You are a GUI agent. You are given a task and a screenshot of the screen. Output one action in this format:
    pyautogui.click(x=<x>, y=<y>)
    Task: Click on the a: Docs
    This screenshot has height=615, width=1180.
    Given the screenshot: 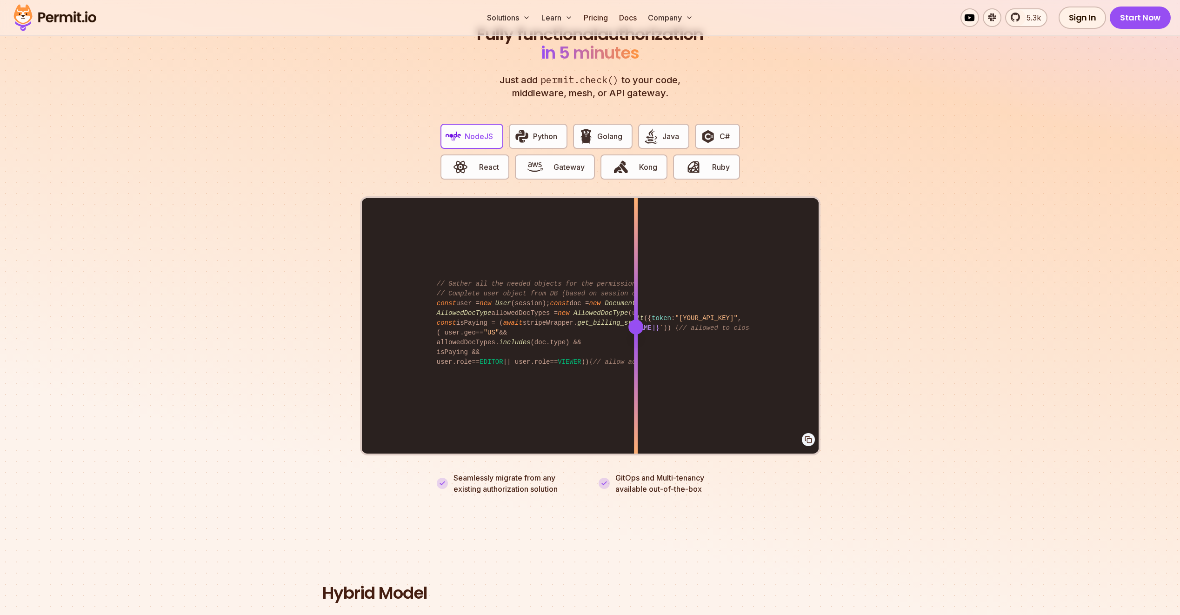 What is the action you would take?
    pyautogui.click(x=628, y=18)
    